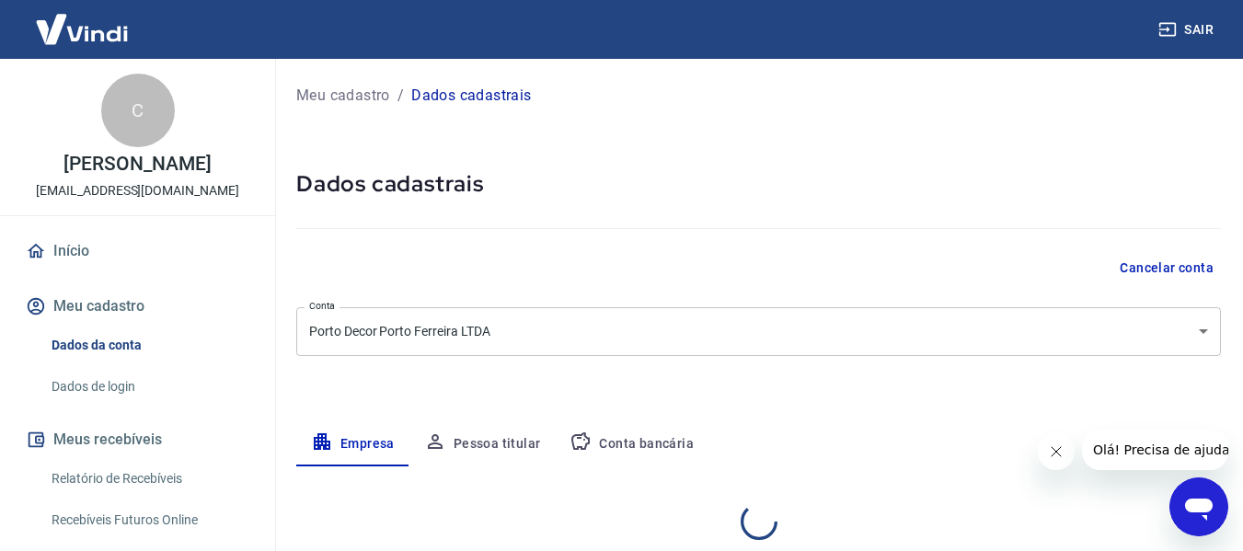  Describe the element at coordinates (343, 96) in the screenshot. I see `a: Meu cadastro` at that location.